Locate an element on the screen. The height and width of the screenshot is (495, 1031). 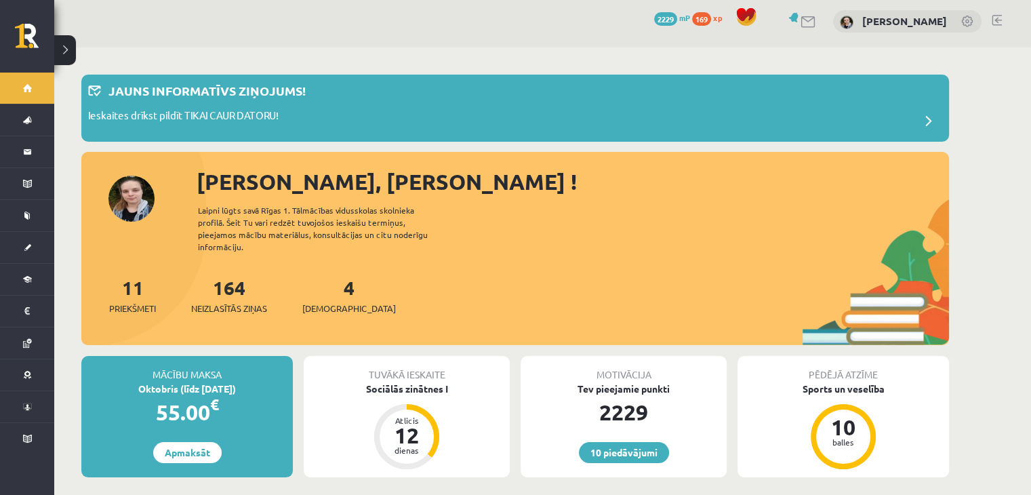
span: xp is located at coordinates (717, 18).